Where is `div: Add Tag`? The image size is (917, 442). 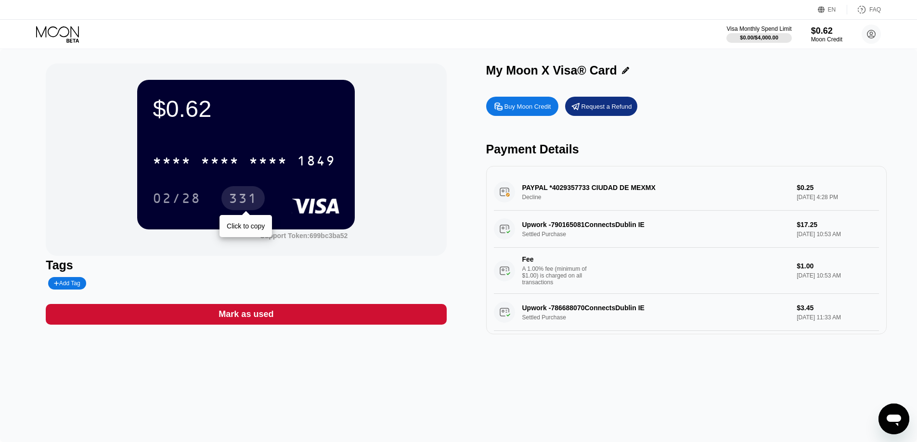 div: Add Tag is located at coordinates (67, 283).